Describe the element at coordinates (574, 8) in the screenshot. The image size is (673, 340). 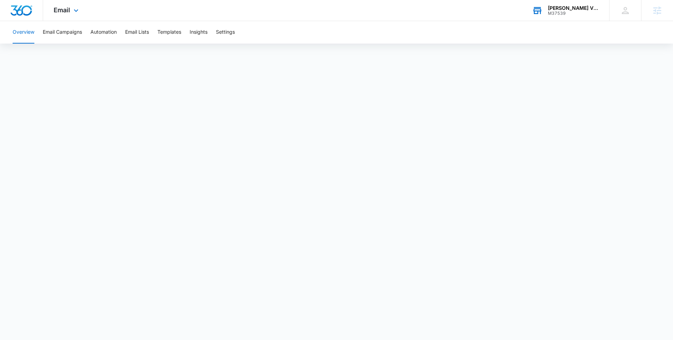
I see `div: account name` at that location.